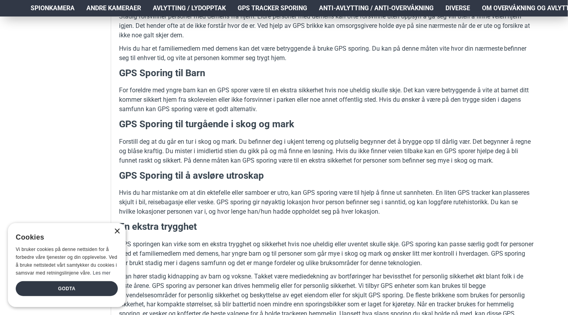 This screenshot has width=568, height=315. Describe the element at coordinates (64, 237) in the screenshot. I see `div: Cookies` at that location.